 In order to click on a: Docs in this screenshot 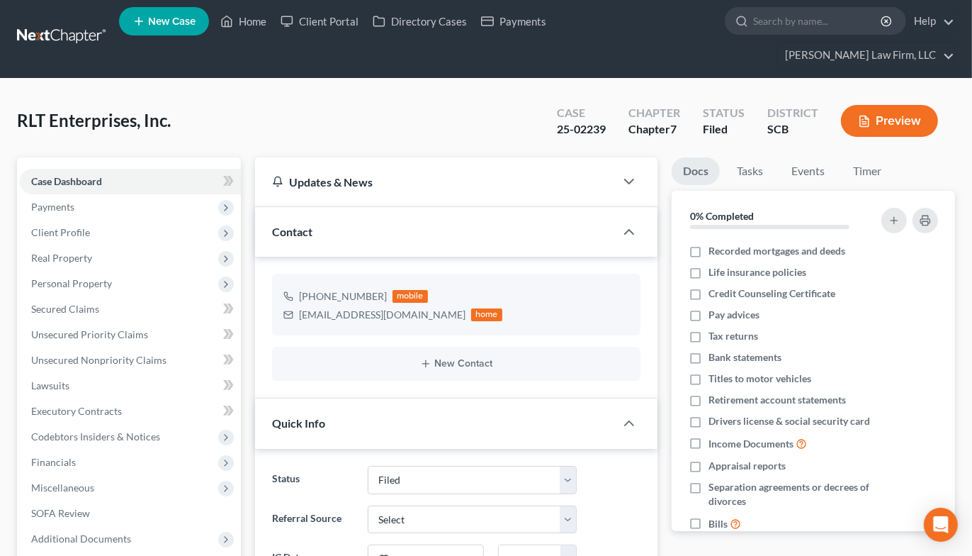, I will do `click(696, 171)`.